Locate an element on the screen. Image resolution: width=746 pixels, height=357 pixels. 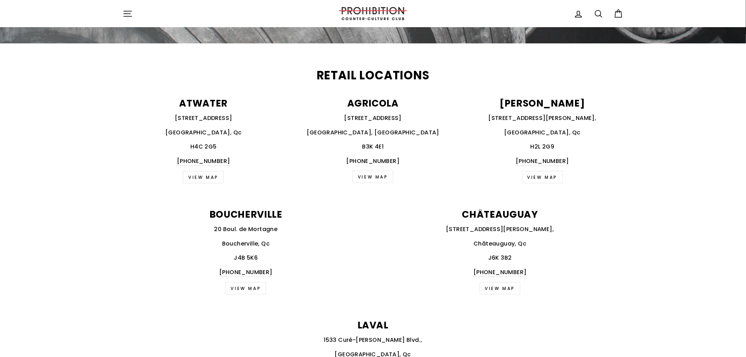
p: AGRICOLA is located at coordinates (373, 103).